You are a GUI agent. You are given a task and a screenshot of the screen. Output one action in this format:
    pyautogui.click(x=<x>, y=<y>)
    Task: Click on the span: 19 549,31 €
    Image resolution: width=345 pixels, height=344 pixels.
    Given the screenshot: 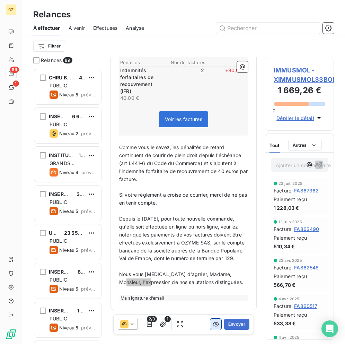 What is the action you would take?
    pyautogui.click(x=91, y=310)
    